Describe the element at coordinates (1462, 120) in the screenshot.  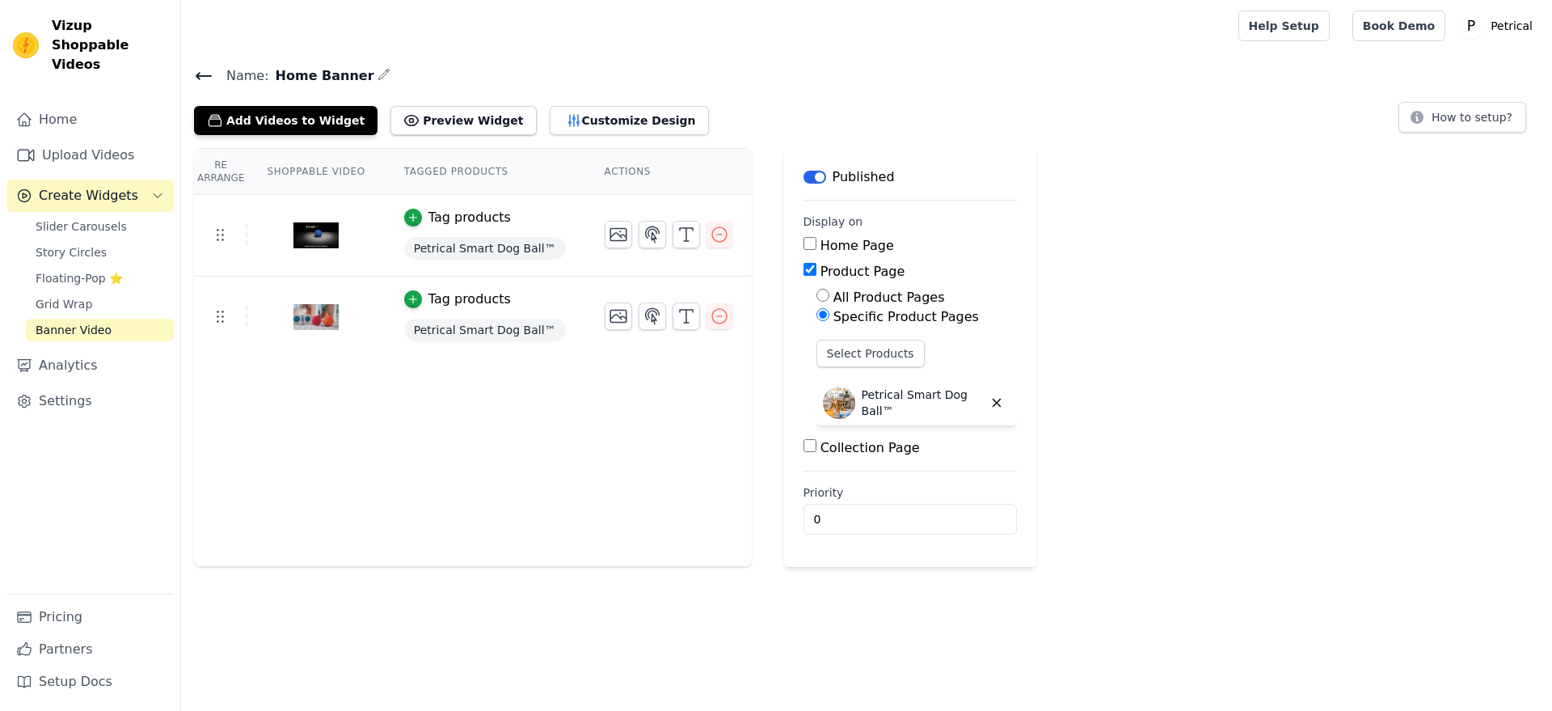
I see `a: How to setup?` at that location.